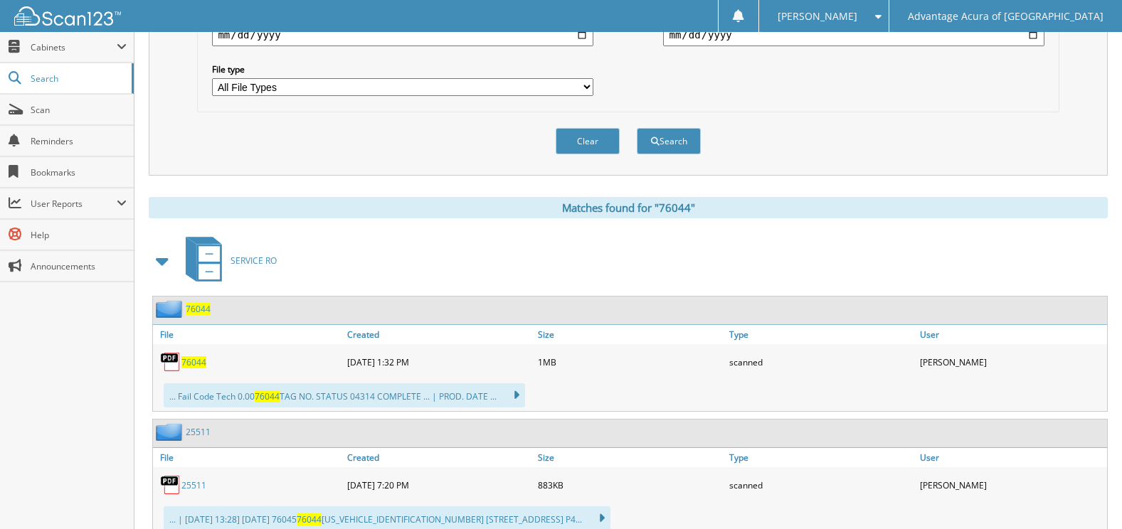 Image resolution: width=1122 pixels, height=529 pixels. I want to click on span: Scan, so click(78, 110).